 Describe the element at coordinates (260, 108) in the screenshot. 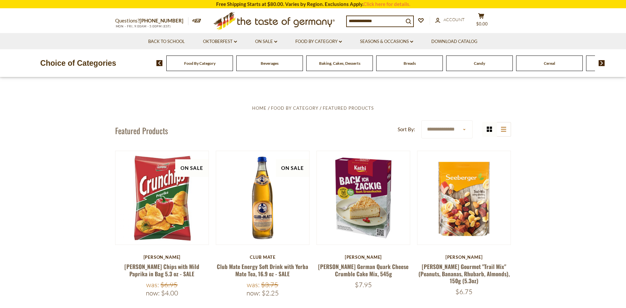

I see `a: Home` at that location.